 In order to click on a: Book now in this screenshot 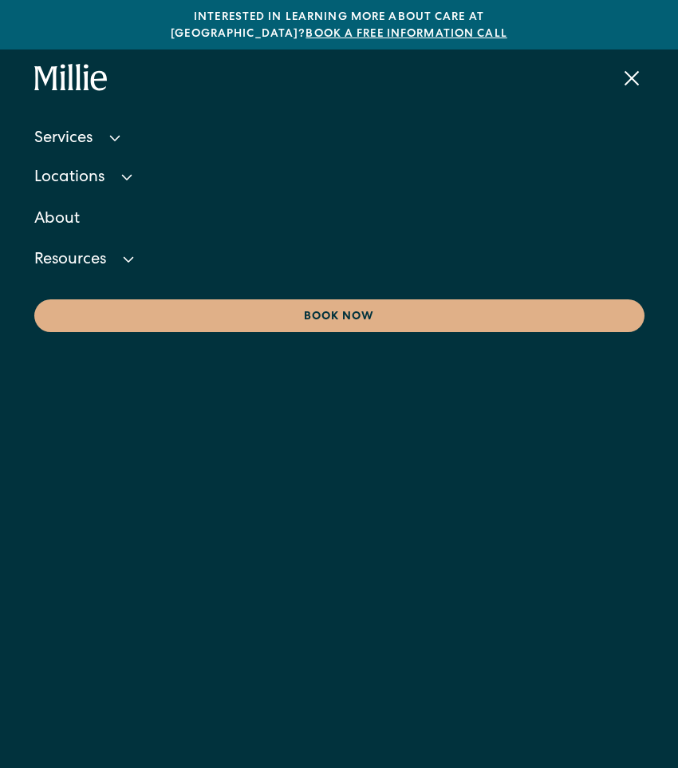, I will do `click(339, 315)`.